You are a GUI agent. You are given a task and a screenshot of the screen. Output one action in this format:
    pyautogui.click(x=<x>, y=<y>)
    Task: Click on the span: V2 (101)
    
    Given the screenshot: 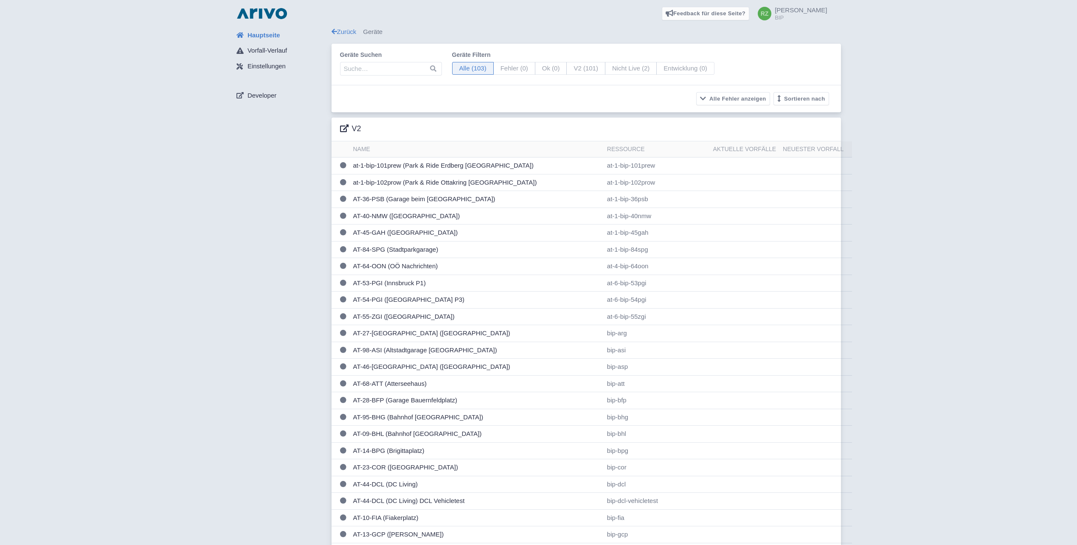 What is the action you would take?
    pyautogui.click(x=586, y=68)
    